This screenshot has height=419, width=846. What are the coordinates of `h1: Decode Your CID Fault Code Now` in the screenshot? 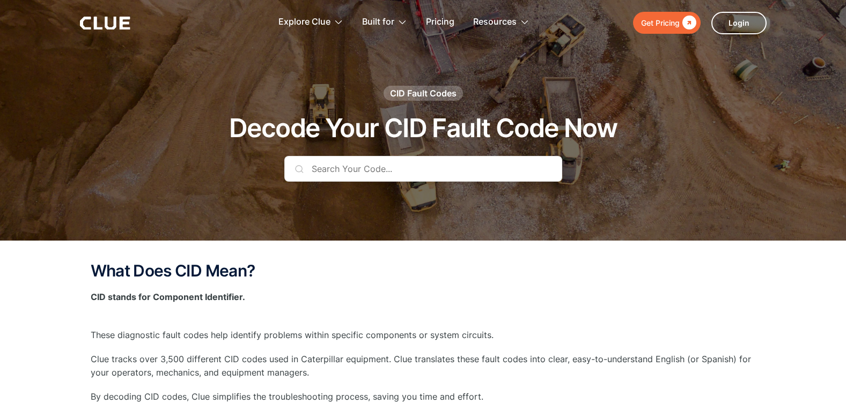 It's located at (423, 128).